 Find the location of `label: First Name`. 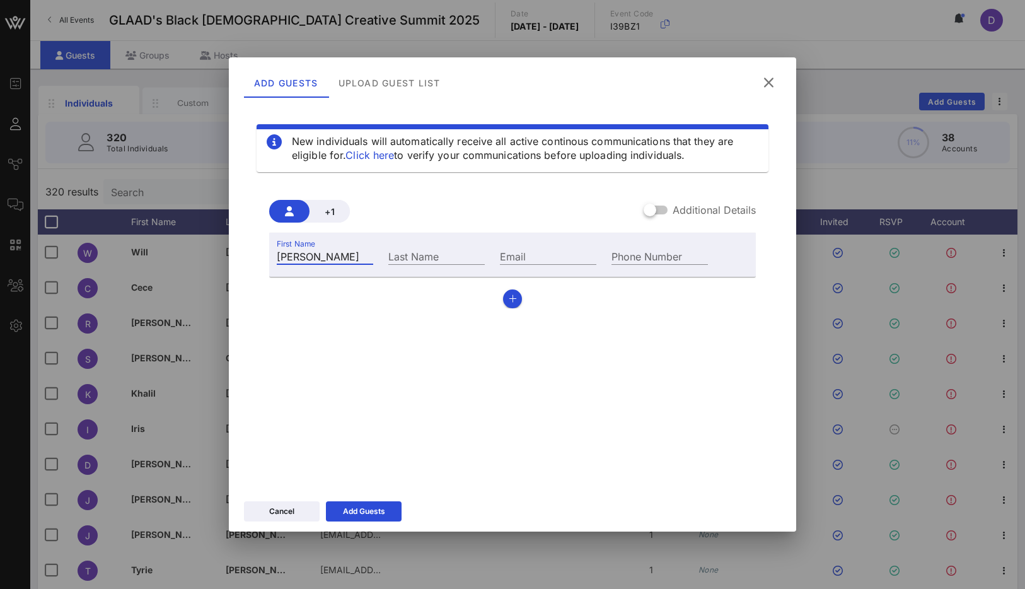

label: First Name is located at coordinates (296, 243).